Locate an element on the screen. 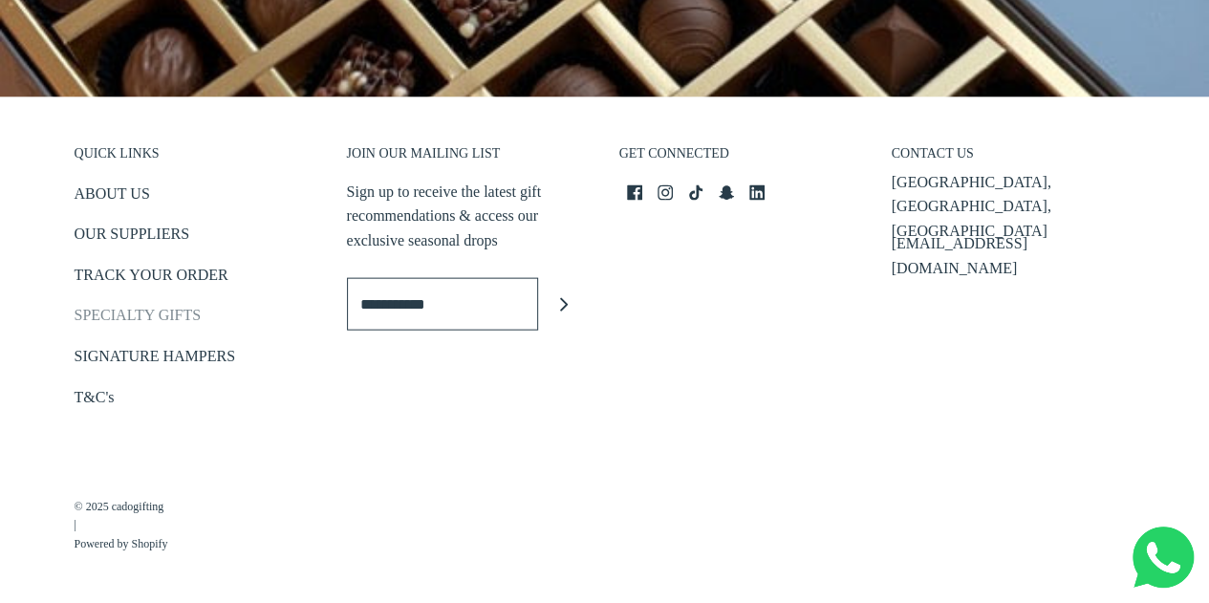 Image resolution: width=1209 pixels, height=603 pixels. button: Join is located at coordinates (564, 304).